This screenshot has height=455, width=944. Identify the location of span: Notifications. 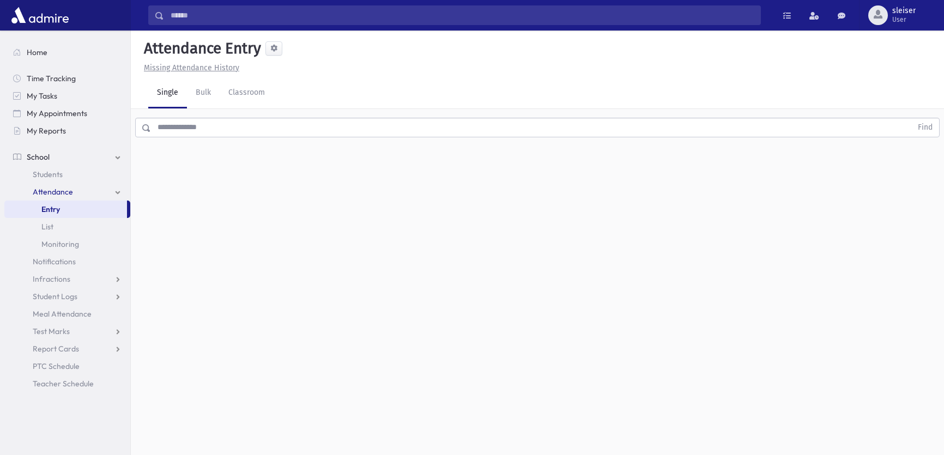
(54, 261).